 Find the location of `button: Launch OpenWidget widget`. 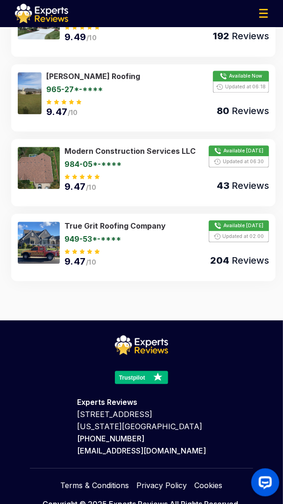

button: Launch OpenWidget widget is located at coordinates (21, 18).